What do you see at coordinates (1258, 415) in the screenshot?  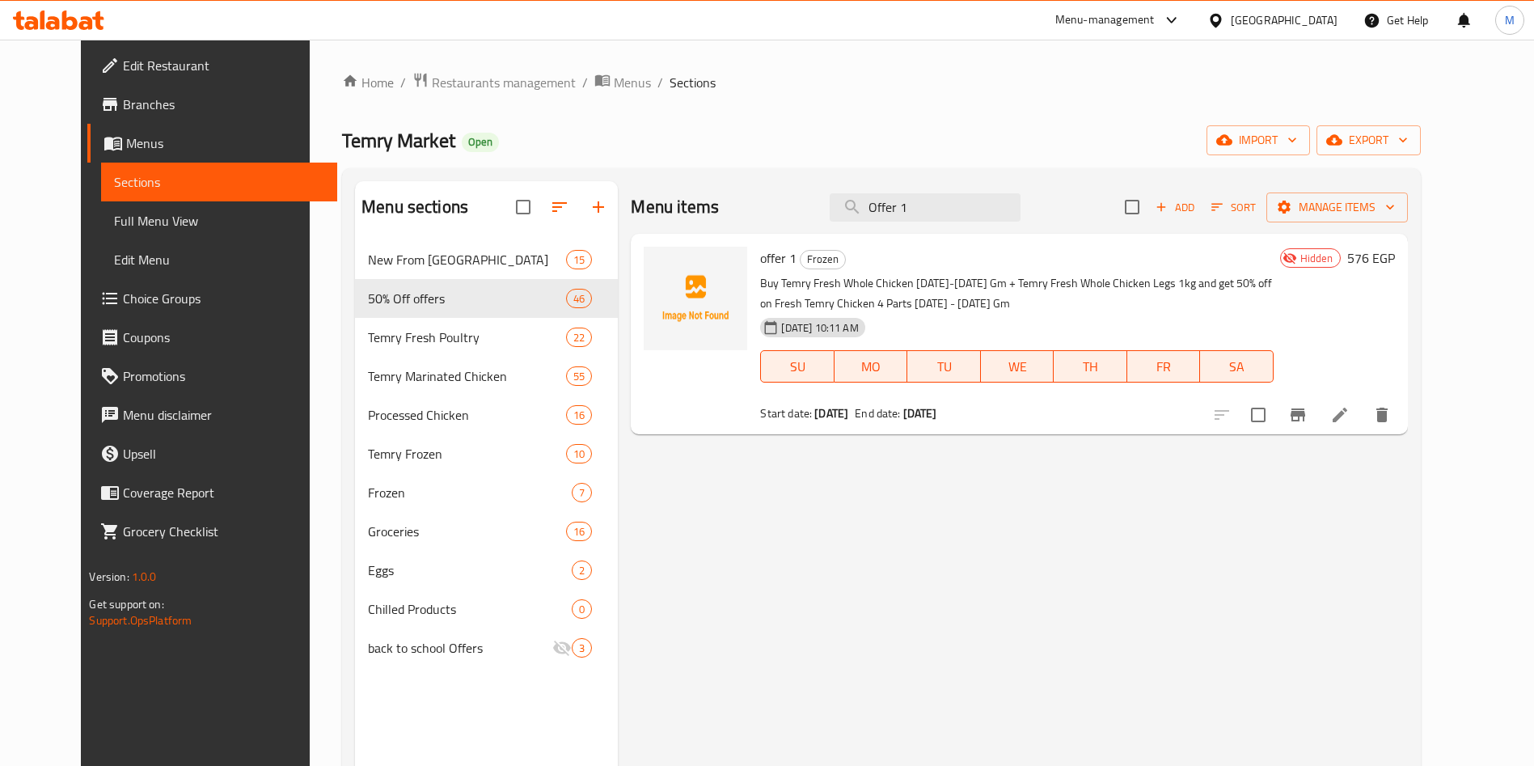 I see `span: Select to update` at bounding box center [1258, 415].